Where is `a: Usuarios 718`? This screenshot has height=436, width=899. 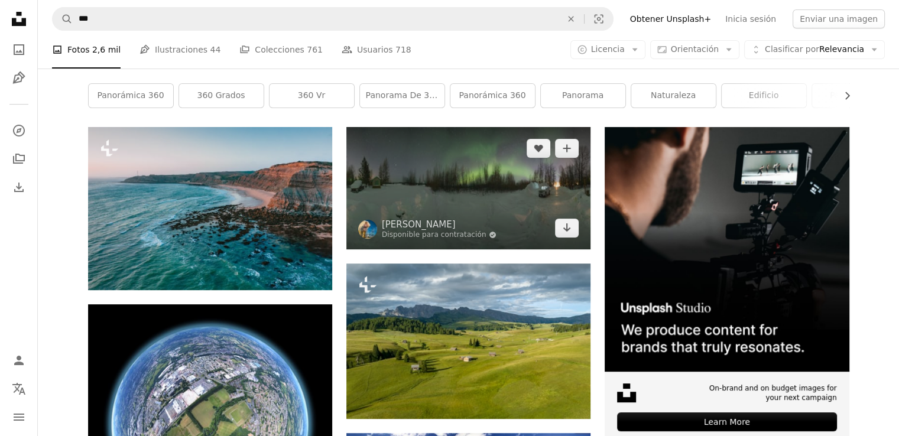 a: Usuarios 718 is located at coordinates (377, 50).